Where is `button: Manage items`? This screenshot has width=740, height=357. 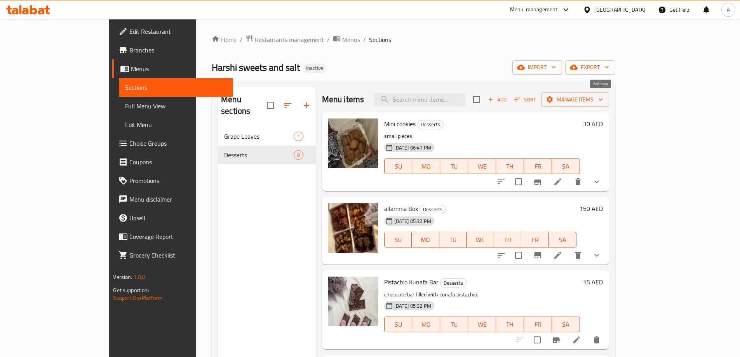
button: Manage items is located at coordinates (575, 99).